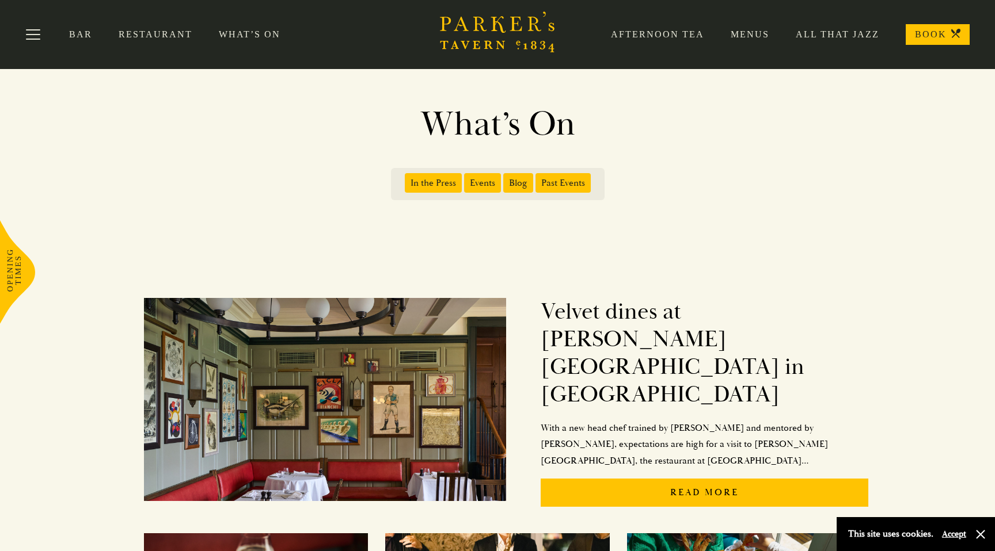 The height and width of the screenshot is (551, 995). I want to click on h1: What’s On, so click(497, 124).